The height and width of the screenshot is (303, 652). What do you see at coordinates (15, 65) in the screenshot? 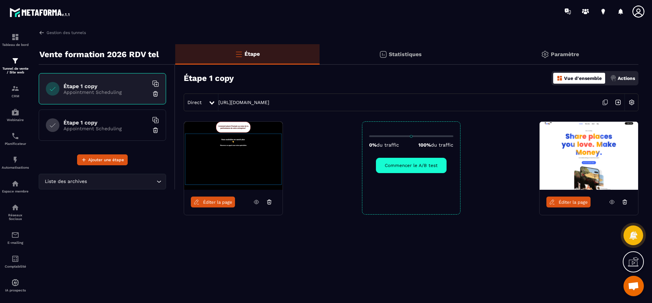
I see `a: formationformationTunnel de vente / Site web` at bounding box center [15, 65].